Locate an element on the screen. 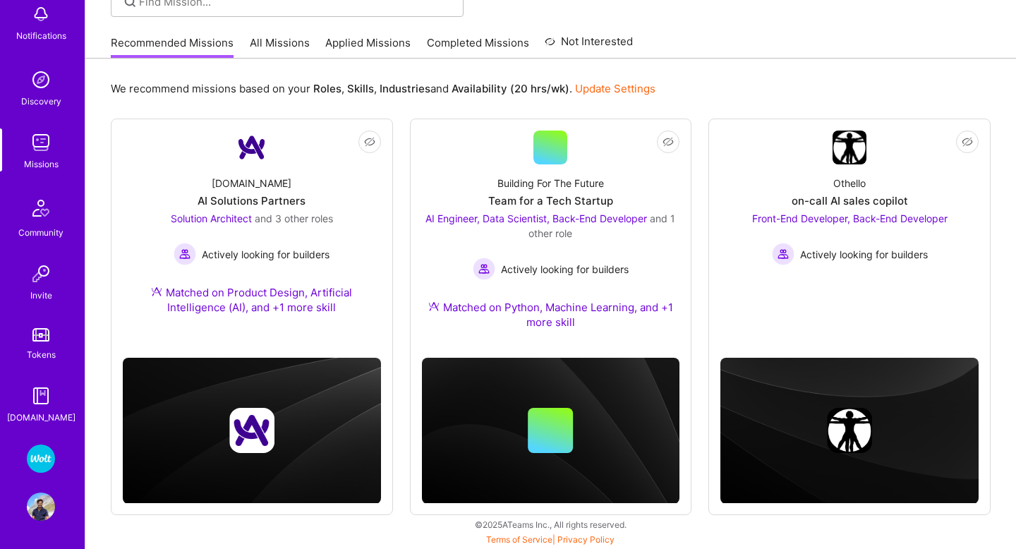 This screenshot has height=549, width=1016. a: Terms of Service is located at coordinates (519, 539).